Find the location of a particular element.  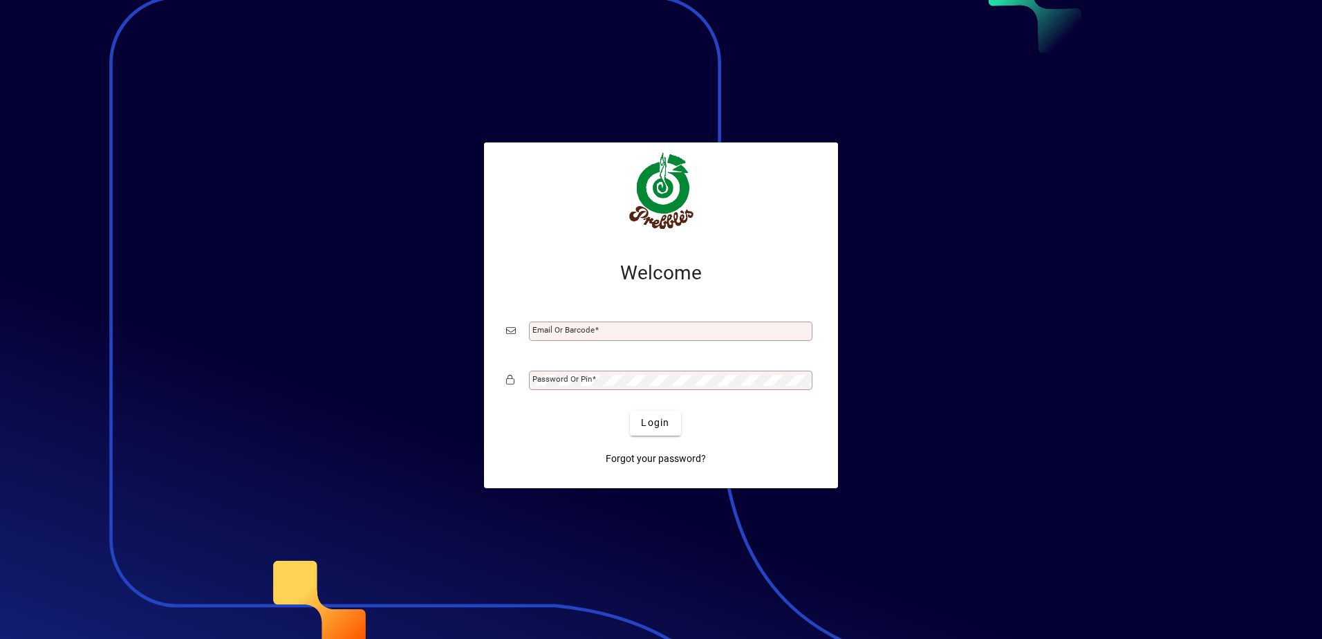

button: Login is located at coordinates (655, 423).